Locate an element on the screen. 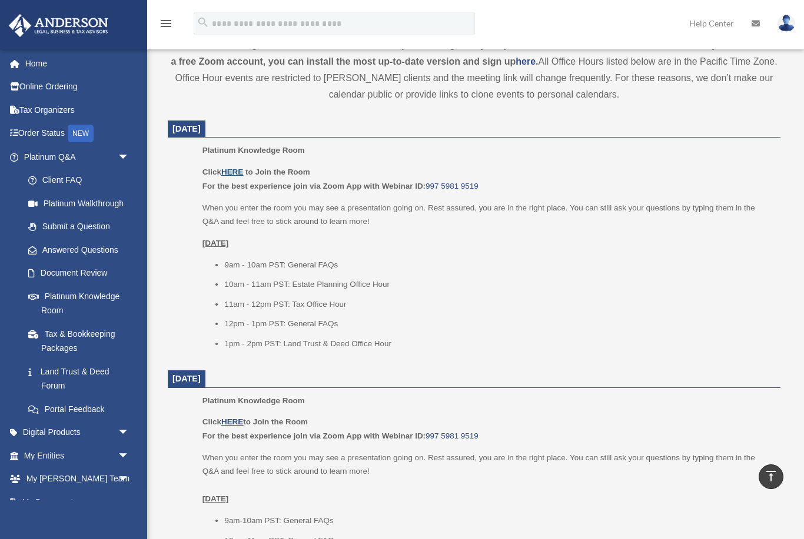 Image resolution: width=804 pixels, height=539 pixels. a: Tax Organizers is located at coordinates (78, 110).